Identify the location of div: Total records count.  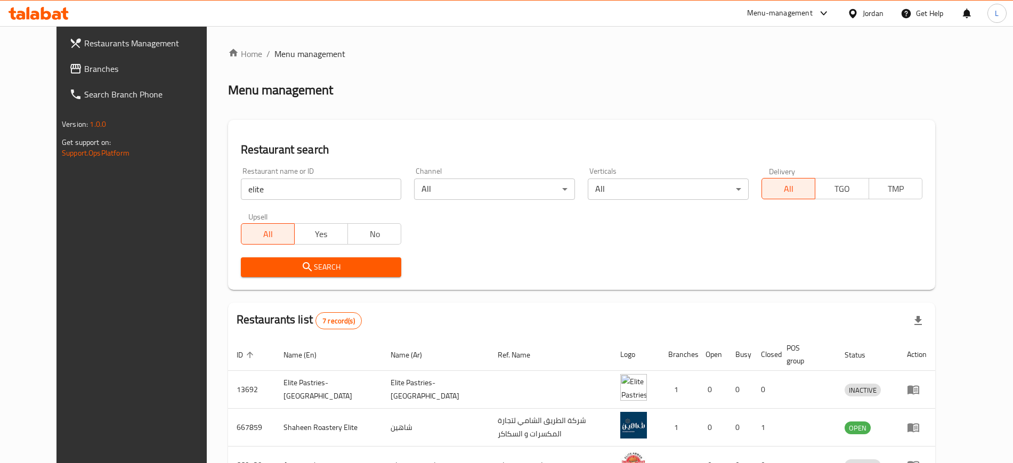
(338, 321).